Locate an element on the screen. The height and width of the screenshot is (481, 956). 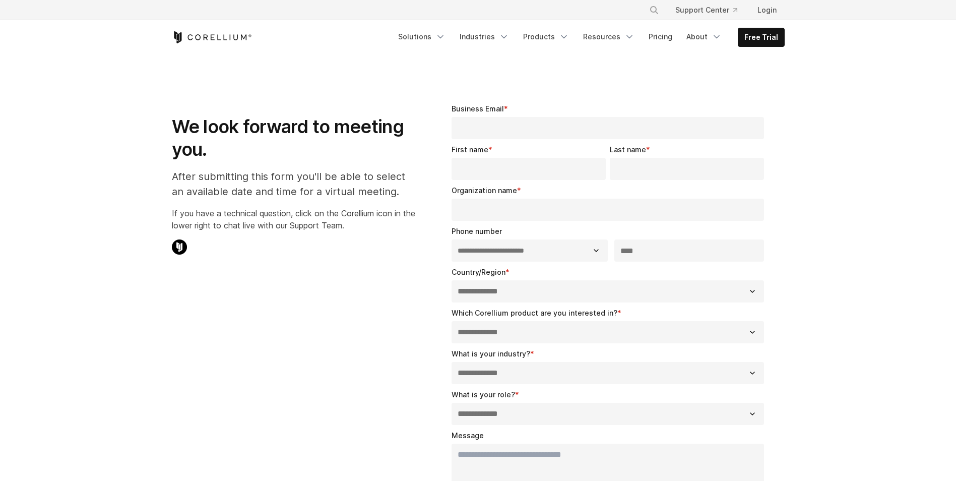
span: First name is located at coordinates (470, 149).